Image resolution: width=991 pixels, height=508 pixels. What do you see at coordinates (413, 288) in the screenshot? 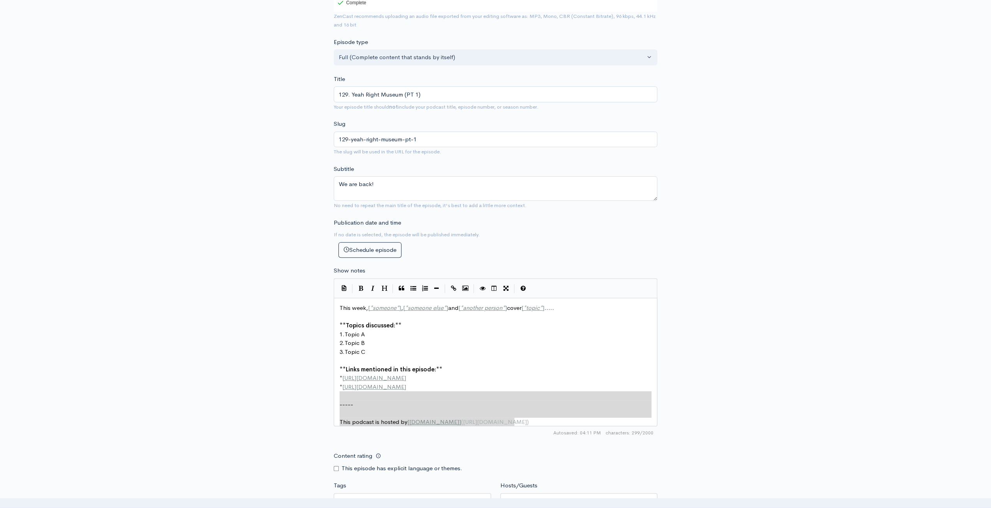
I see `button: Generic List` at bounding box center [413, 288].